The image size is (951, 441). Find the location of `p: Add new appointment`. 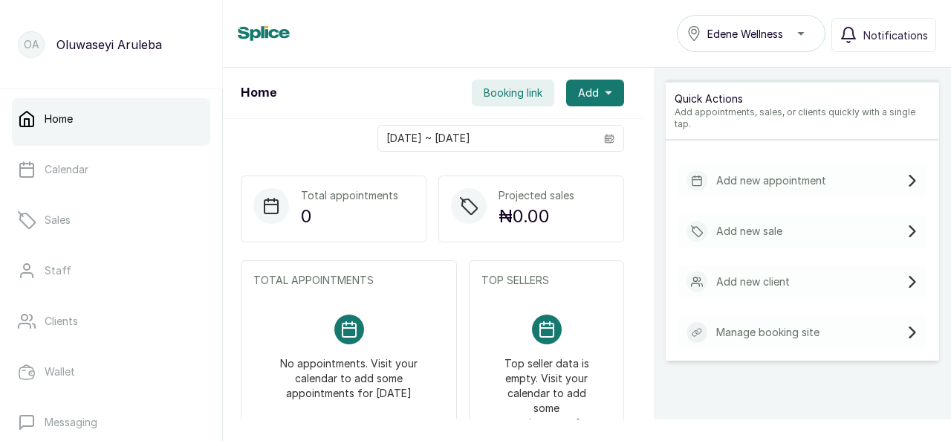

p: Add new appointment is located at coordinates (771, 181).